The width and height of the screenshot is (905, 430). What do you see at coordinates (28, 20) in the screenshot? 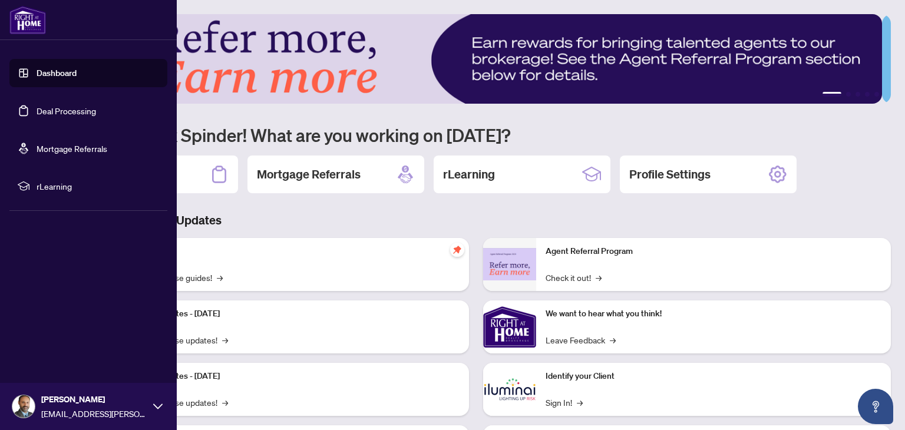
I see `img: logo` at bounding box center [28, 20].